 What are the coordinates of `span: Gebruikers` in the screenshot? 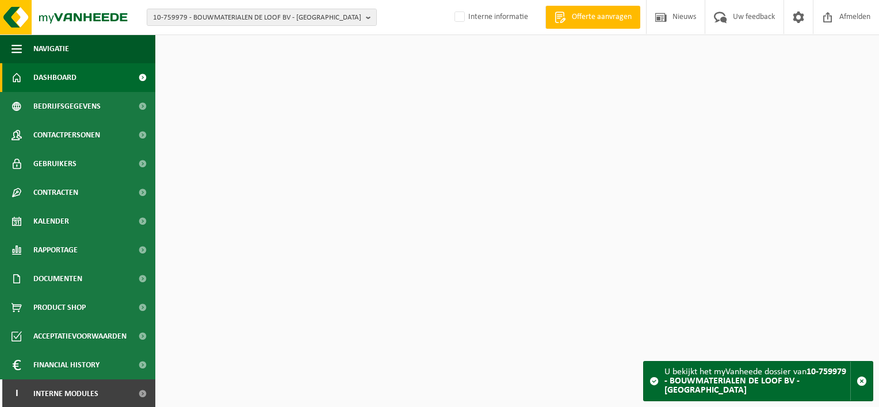 It's located at (55, 164).